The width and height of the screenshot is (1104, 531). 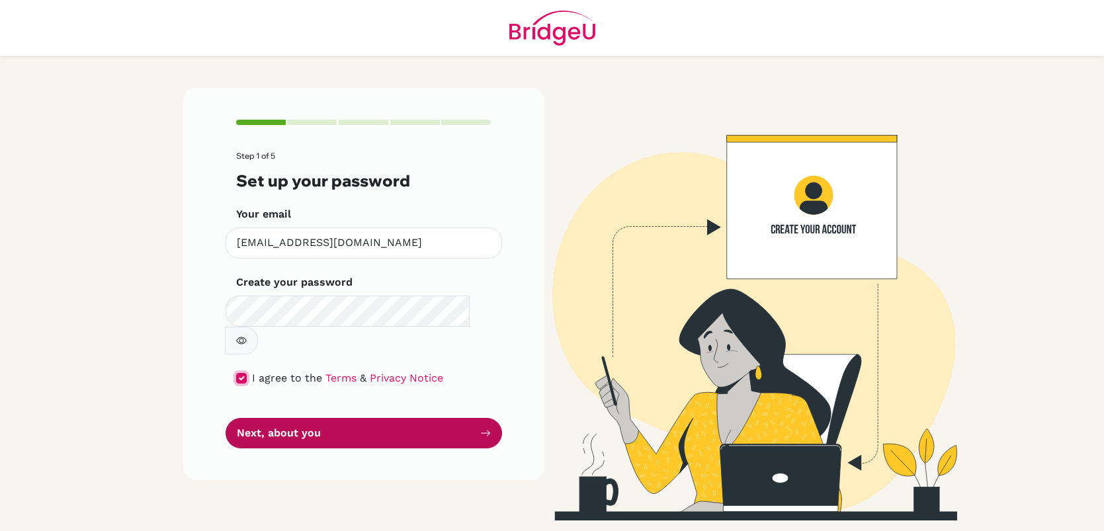 What do you see at coordinates (294, 282) in the screenshot?
I see `label: Create your password` at bounding box center [294, 282].